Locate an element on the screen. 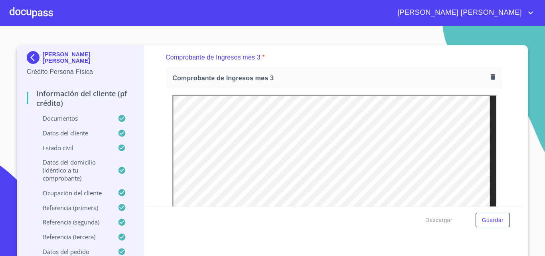  p: Comprobante de Ingresos mes 3 is located at coordinates (213, 57).